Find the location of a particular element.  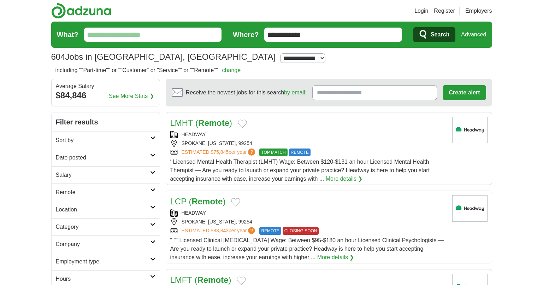

h2: Sort by is located at coordinates (103, 140).